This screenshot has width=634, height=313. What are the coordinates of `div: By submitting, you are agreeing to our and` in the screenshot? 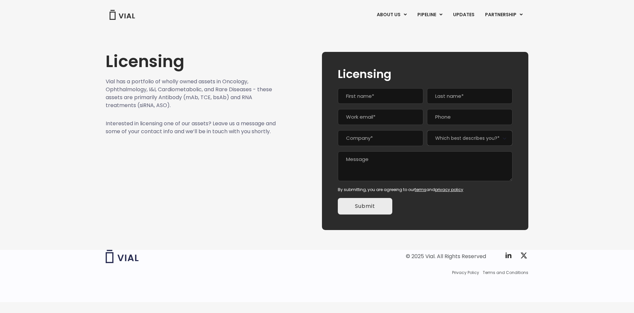 It's located at (425, 190).